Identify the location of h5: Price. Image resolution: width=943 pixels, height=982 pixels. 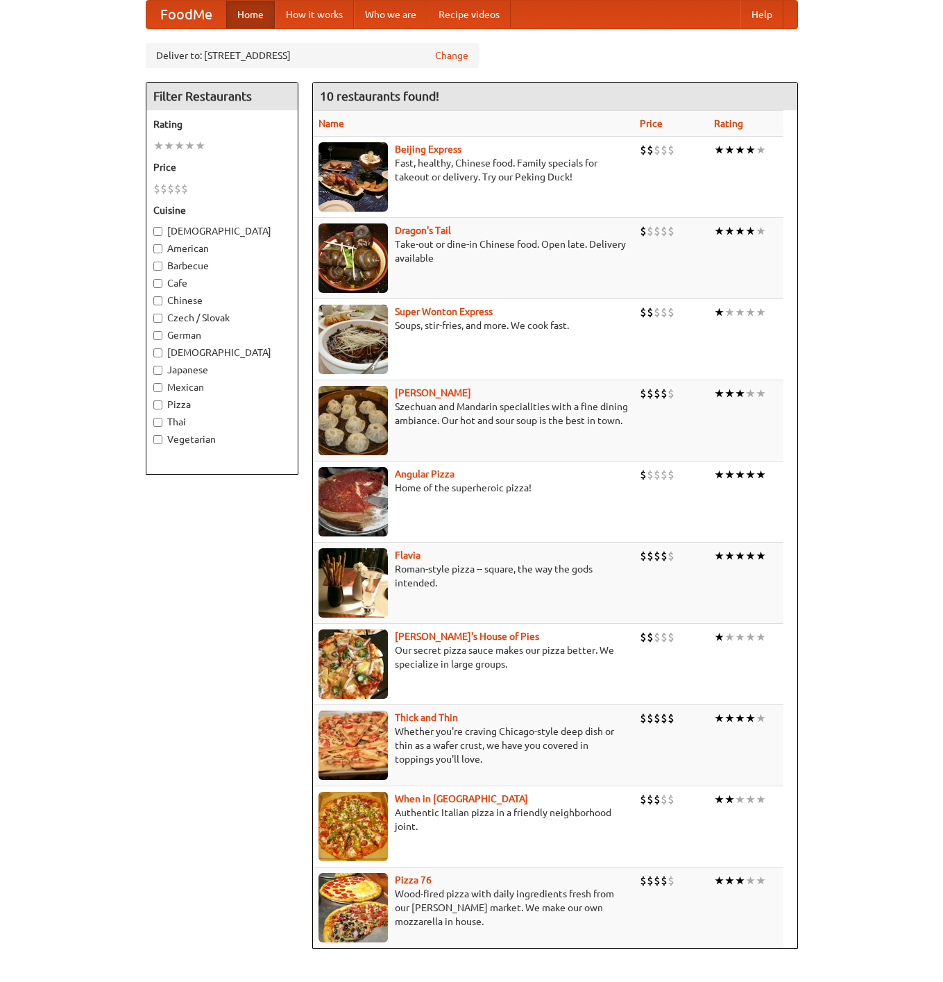
(222, 167).